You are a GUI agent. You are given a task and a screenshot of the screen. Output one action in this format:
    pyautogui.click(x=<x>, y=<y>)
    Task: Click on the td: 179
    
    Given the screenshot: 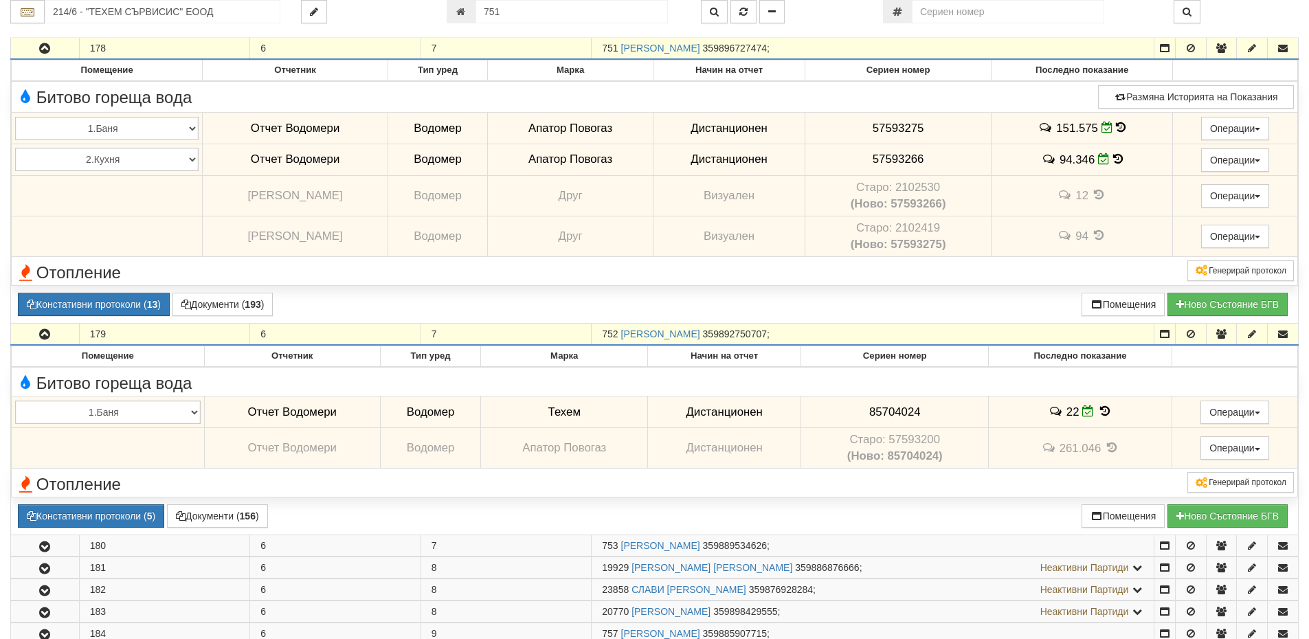 What is the action you would take?
    pyautogui.click(x=164, y=335)
    